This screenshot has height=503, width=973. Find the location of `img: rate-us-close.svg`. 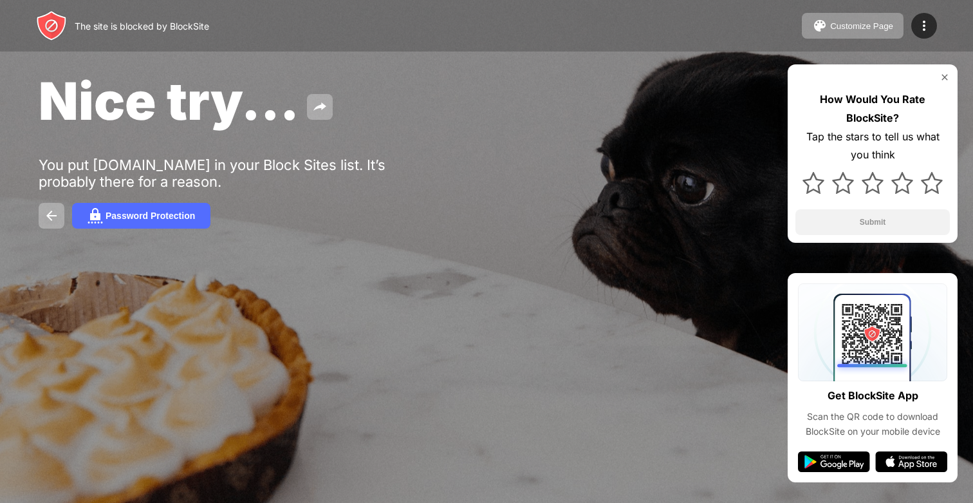

img: rate-us-close.svg is located at coordinates (945, 77).